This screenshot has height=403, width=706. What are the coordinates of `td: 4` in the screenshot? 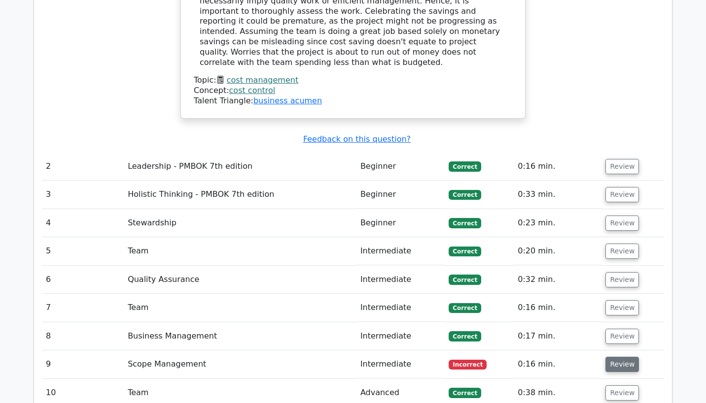 It's located at (83, 223).